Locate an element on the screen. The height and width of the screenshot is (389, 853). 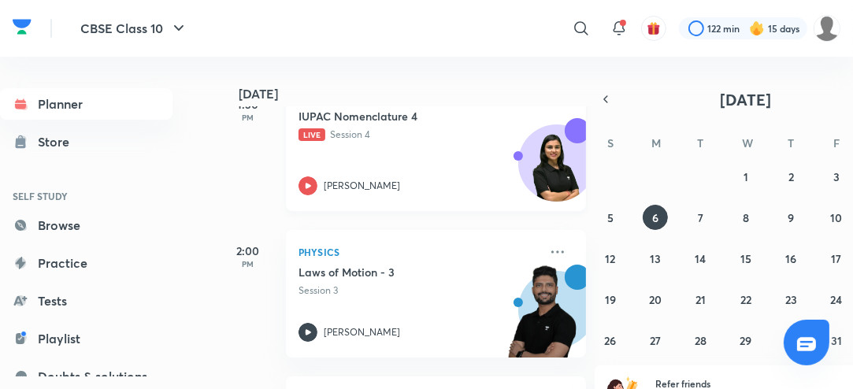
abbr: October 14, 2025 is located at coordinates (701, 258).